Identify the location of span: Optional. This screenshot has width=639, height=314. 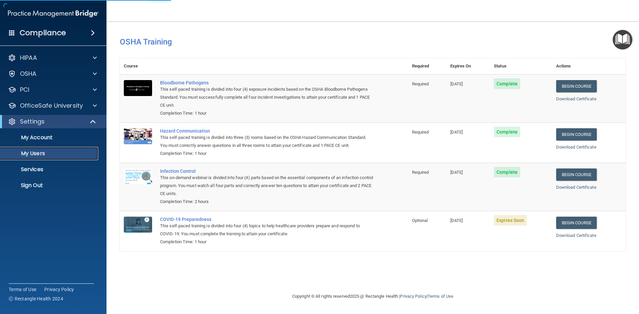
(420, 221).